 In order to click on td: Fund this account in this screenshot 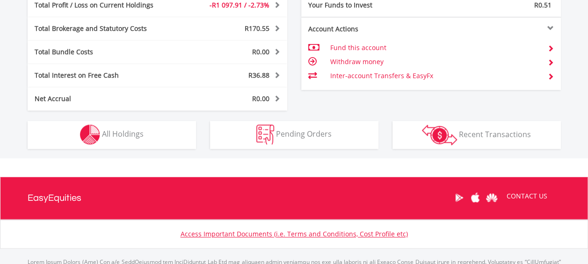, I will do `click(434, 48)`.